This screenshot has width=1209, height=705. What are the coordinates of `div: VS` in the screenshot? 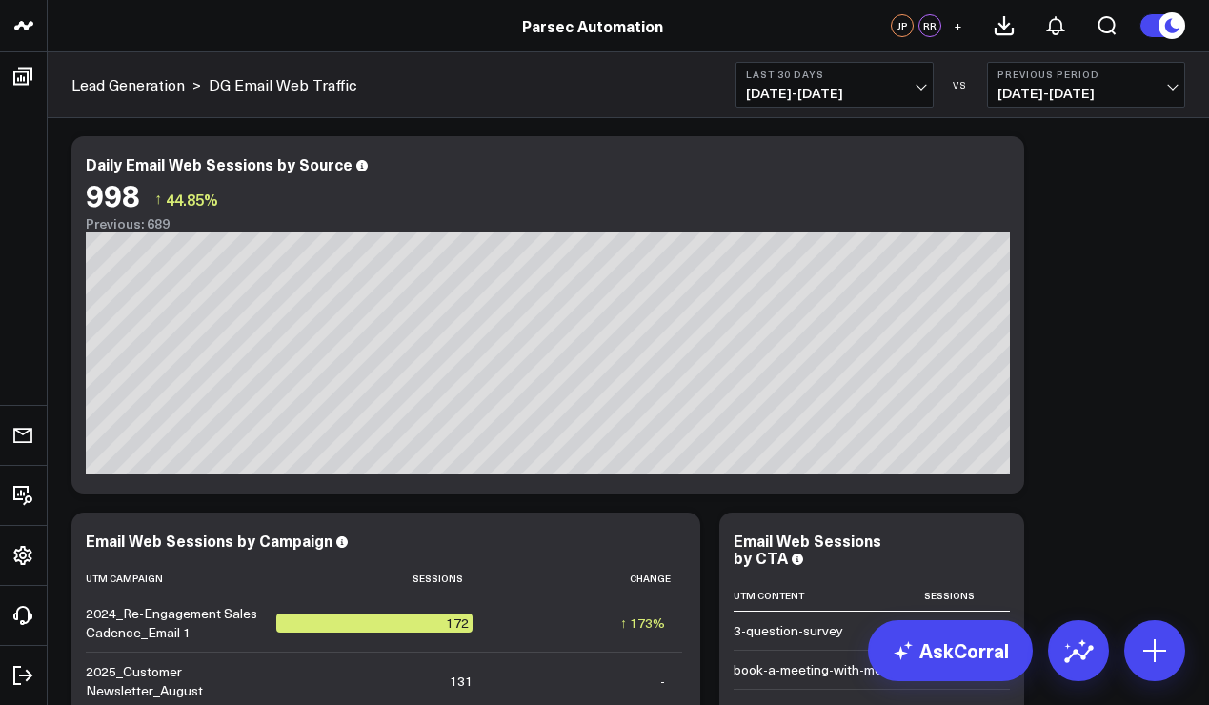 It's located at (960, 85).